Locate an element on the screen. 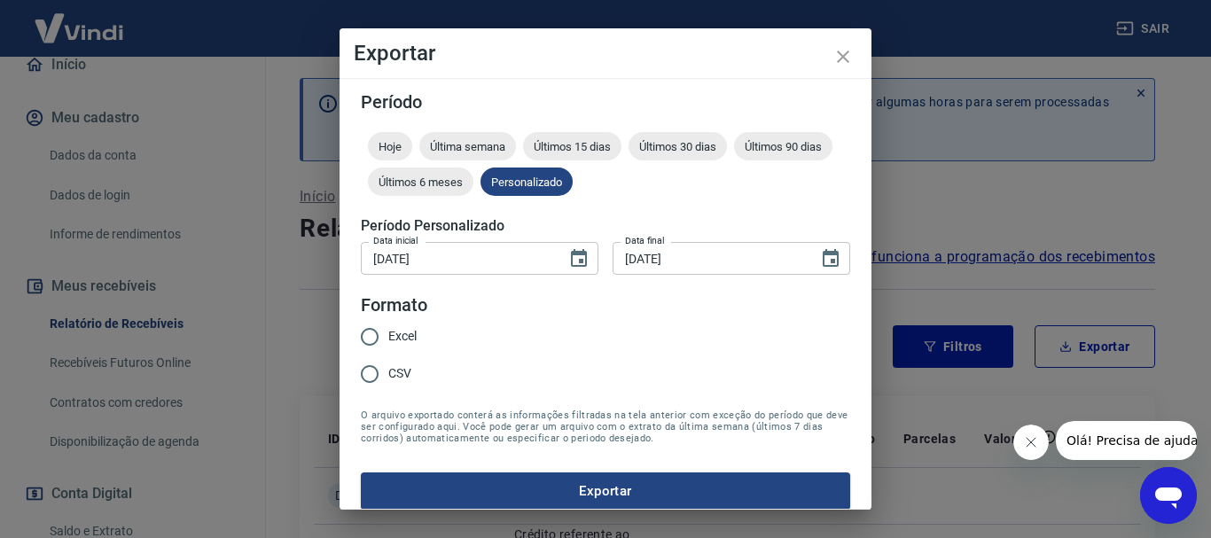 The image size is (1211, 538). legend: Formato is located at coordinates (394, 305).